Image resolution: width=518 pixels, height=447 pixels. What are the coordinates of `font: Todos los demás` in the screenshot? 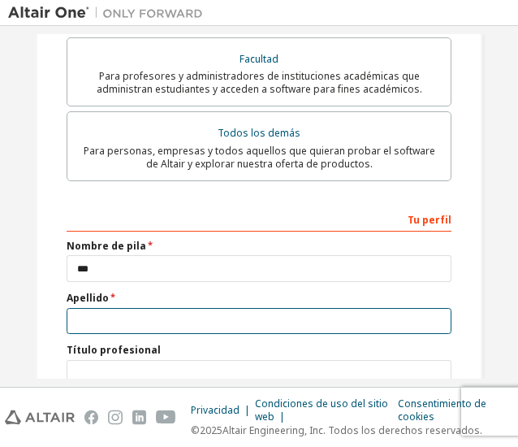 It's located at (259, 132).